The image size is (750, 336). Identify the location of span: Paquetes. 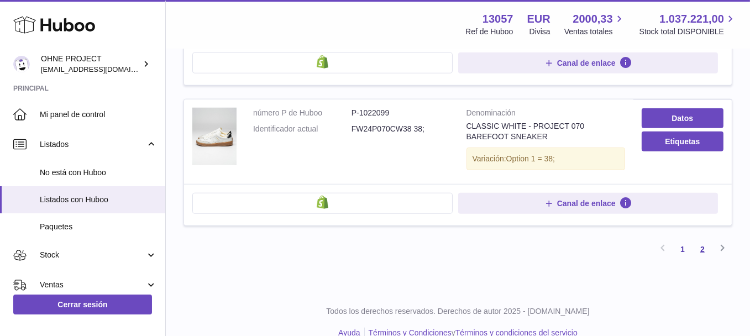
(98, 227).